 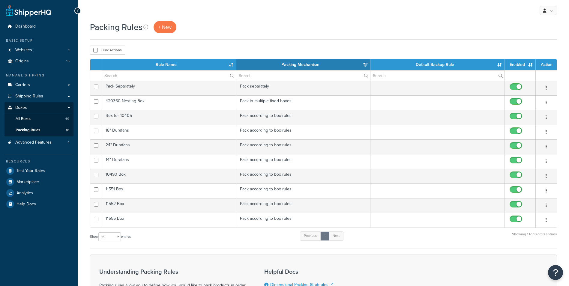 I want to click on div: Showing 1 to 10 of 10 entries, so click(x=535, y=237).